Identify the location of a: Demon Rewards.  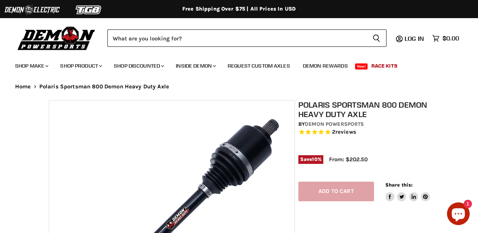
(325, 66).